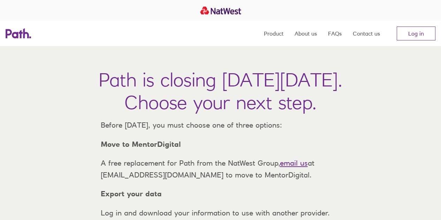  Describe the element at coordinates (305, 33) in the screenshot. I see `a: About us` at that location.